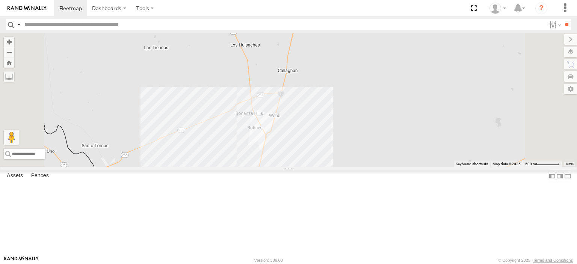 This screenshot has height=264, width=577. I want to click on a: Visit our Website, so click(21, 261).